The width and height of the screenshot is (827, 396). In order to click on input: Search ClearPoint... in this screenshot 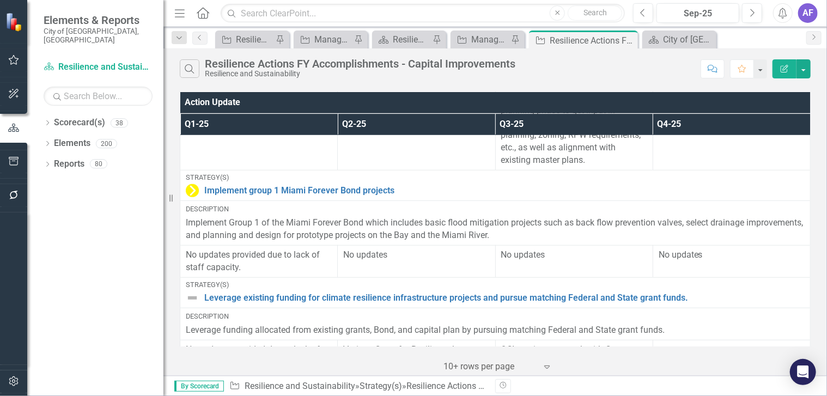, I will do `click(423, 13)`.